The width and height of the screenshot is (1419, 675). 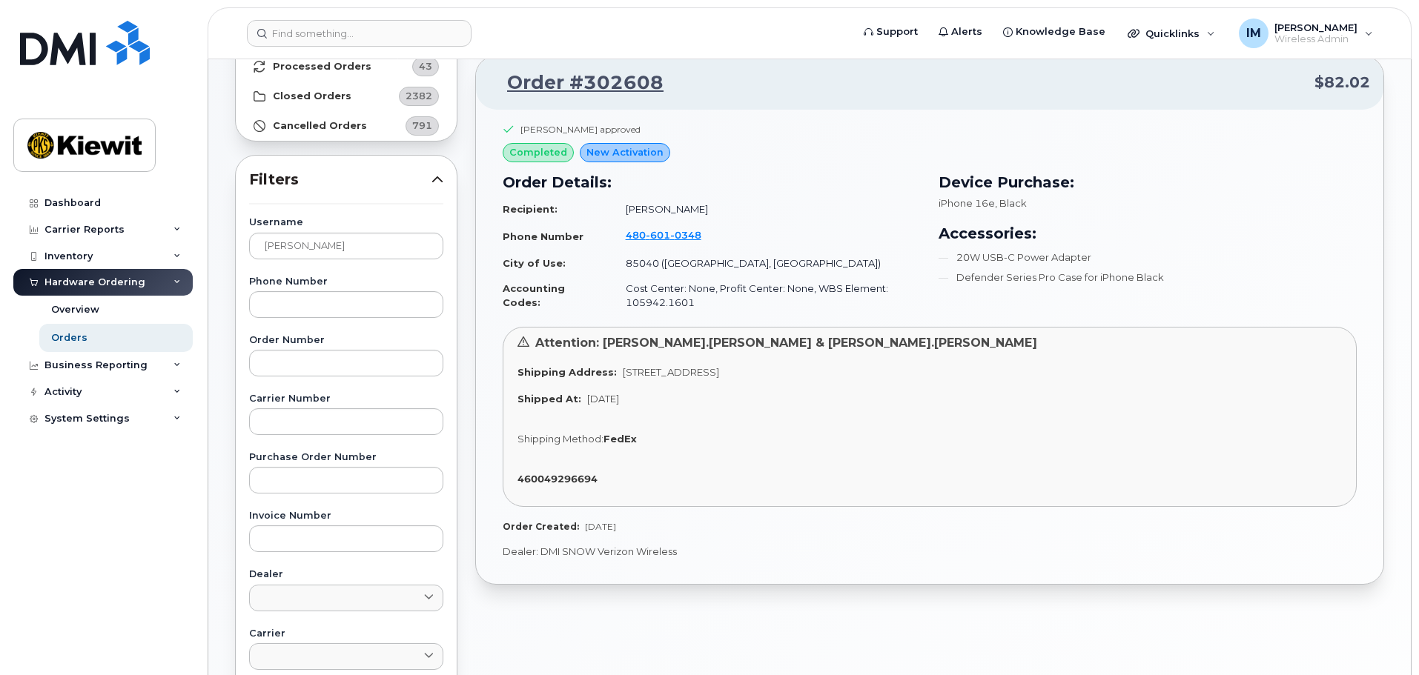 What do you see at coordinates (1147, 277) in the screenshot?
I see `li: Defender Series Pro Case for iPhone Black` at bounding box center [1147, 277].